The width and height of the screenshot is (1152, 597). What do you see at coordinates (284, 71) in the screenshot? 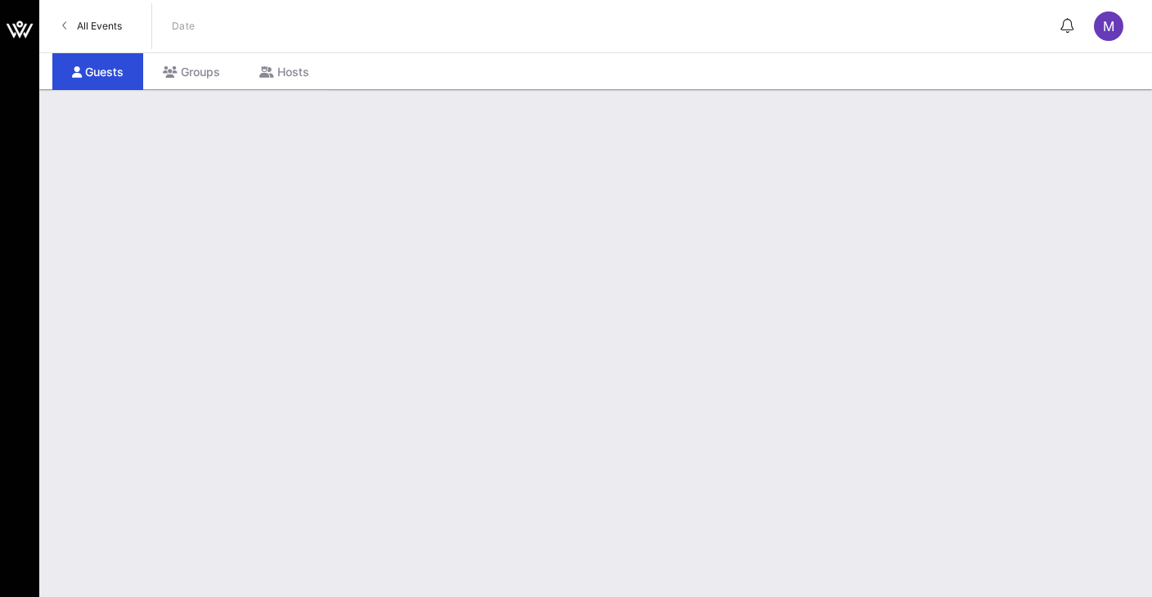
I see `div: Hosts` at bounding box center [284, 71].